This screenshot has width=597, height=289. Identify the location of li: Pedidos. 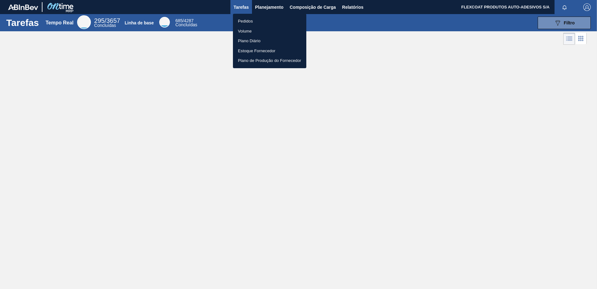
(270, 21).